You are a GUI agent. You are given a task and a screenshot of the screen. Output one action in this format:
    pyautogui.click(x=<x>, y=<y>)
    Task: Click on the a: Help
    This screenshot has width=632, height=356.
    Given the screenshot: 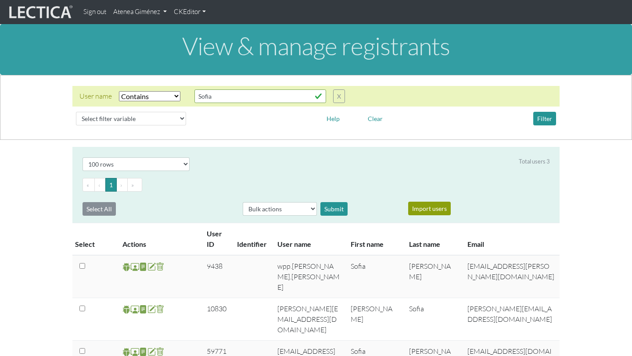 What is the action you would take?
    pyautogui.click(x=333, y=117)
    